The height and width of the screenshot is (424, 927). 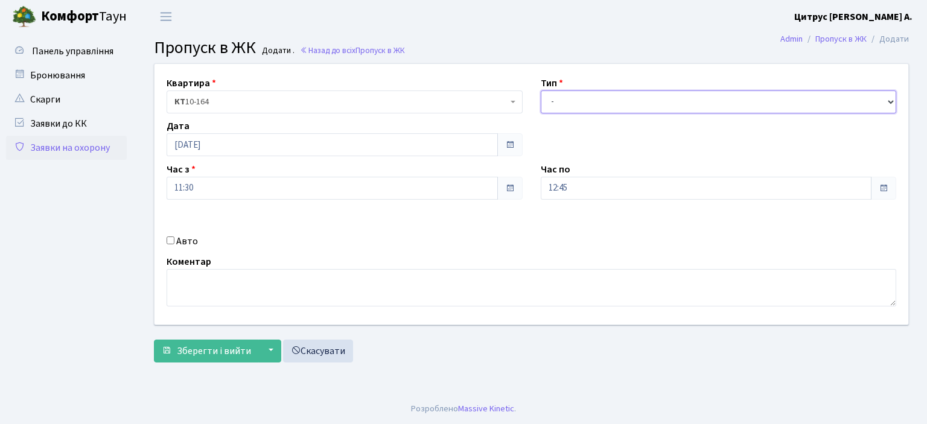 I want to click on a: Панель управління, so click(x=66, y=51).